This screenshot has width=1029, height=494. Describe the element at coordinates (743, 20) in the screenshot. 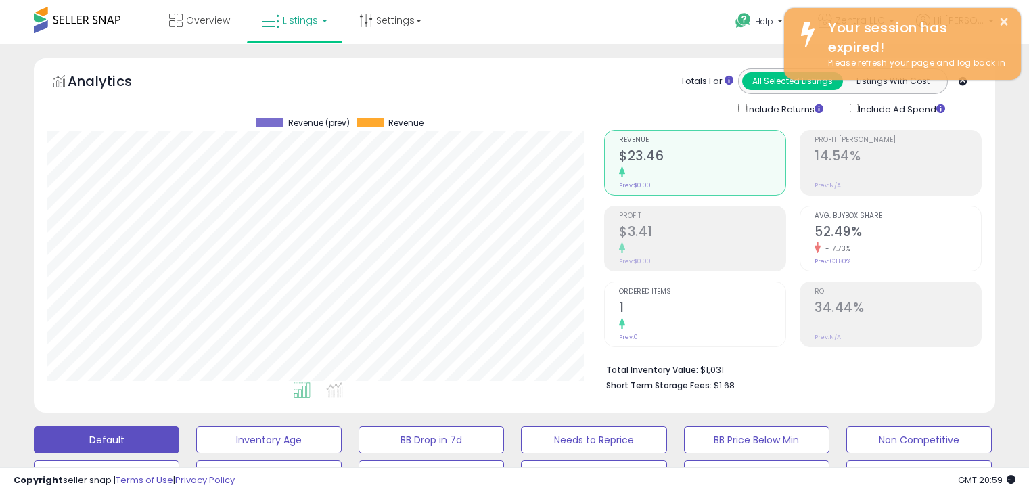

I see `i: Get Help` at that location.